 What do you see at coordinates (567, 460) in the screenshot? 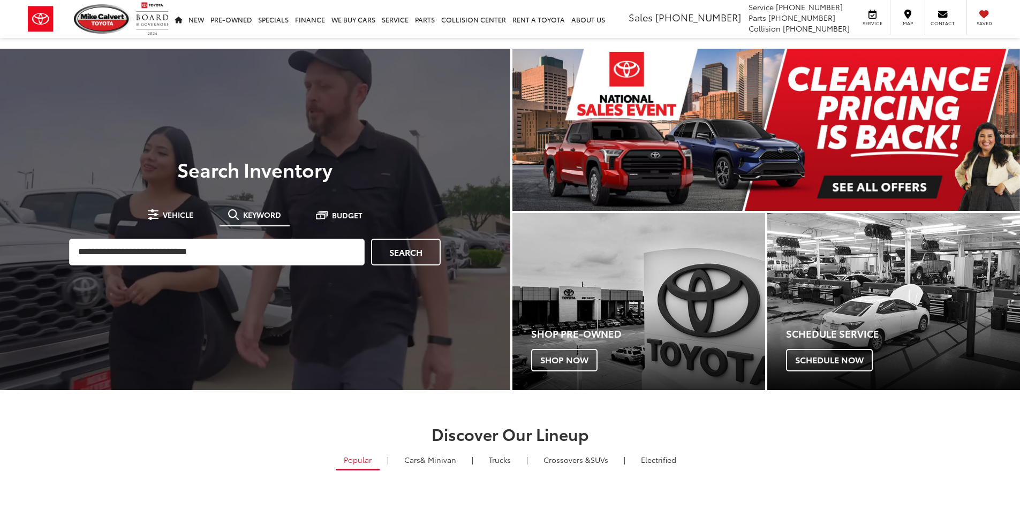
I see `span: Crossovers &` at bounding box center [567, 460].